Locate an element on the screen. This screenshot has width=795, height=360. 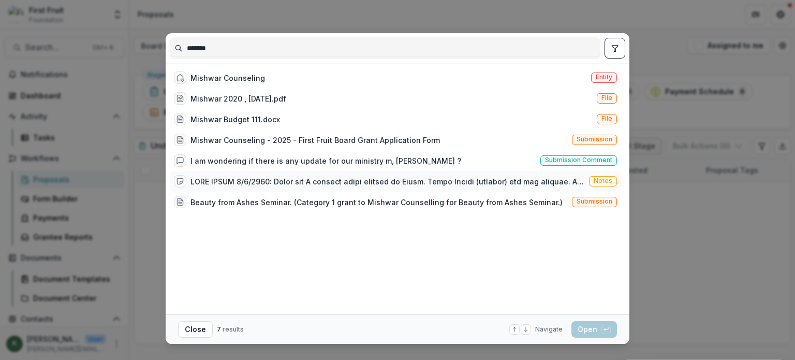
span: Submission comment is located at coordinates (579, 160).